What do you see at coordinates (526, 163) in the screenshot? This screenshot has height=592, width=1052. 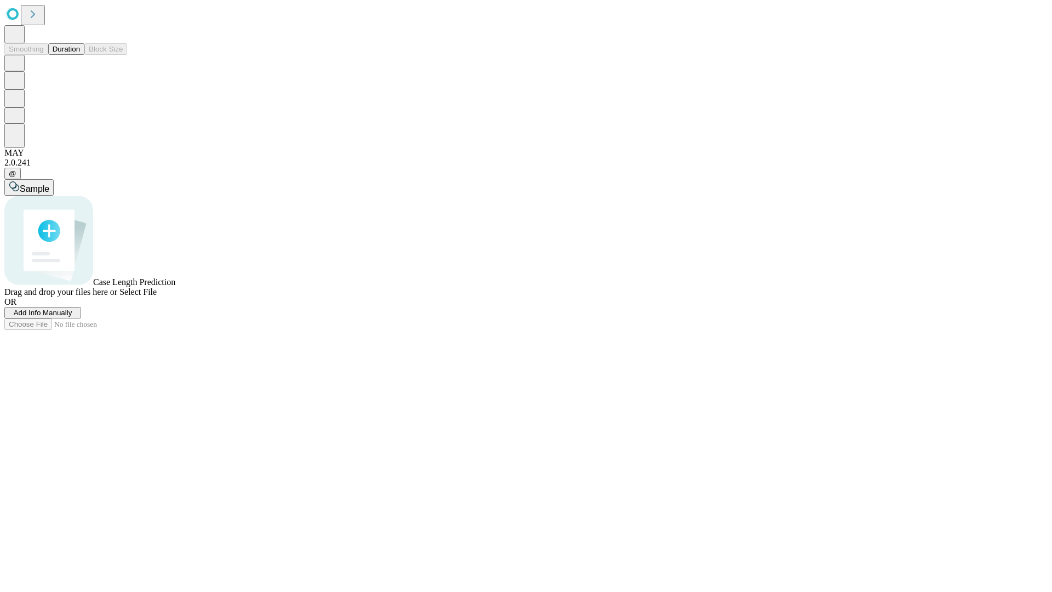 I see `div: 2.0.241` at bounding box center [526, 163].